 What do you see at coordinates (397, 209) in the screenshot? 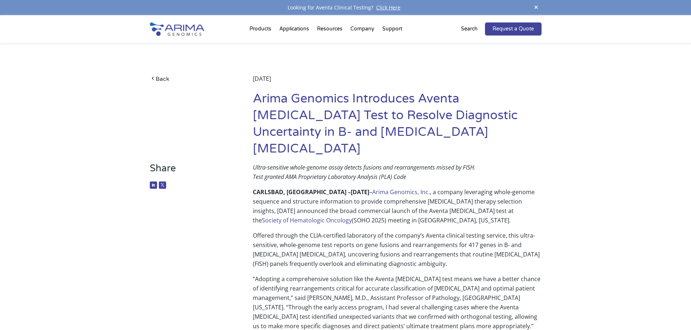
I see `p: – ., a company leveraging whole-genome sequence and structure information to provide comprehensiv...` at bounding box center [397, 209].